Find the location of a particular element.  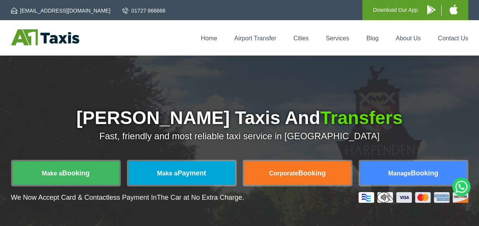

a: Cities is located at coordinates (301, 38).